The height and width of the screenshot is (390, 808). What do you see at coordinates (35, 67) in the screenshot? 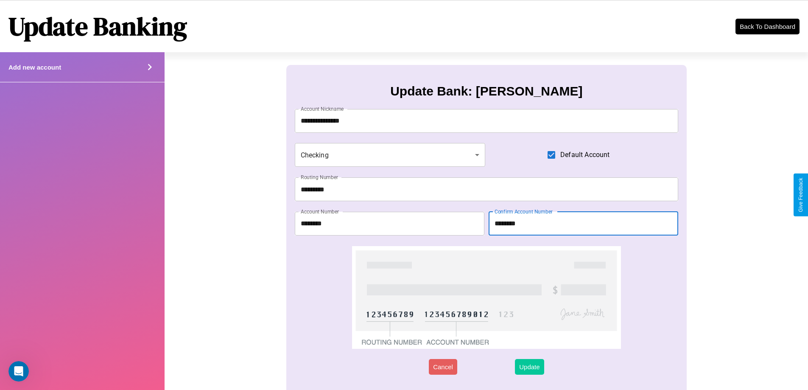
I see `h4: Add new account` at bounding box center [35, 67].